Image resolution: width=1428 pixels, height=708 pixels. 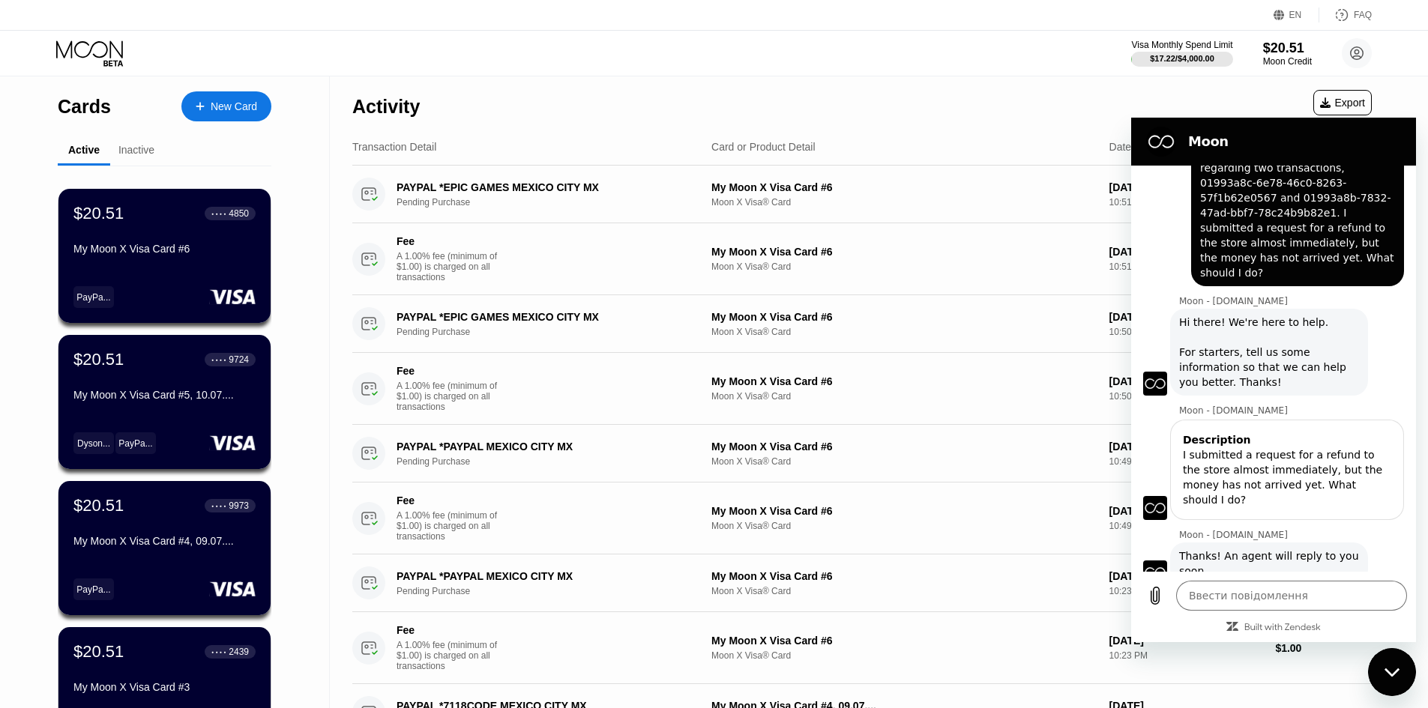 What do you see at coordinates (164, 256) in the screenshot?
I see `div: $20.51● ● ● ●4850My Moon X Visa Card #6PayPa...` at bounding box center [164, 256].